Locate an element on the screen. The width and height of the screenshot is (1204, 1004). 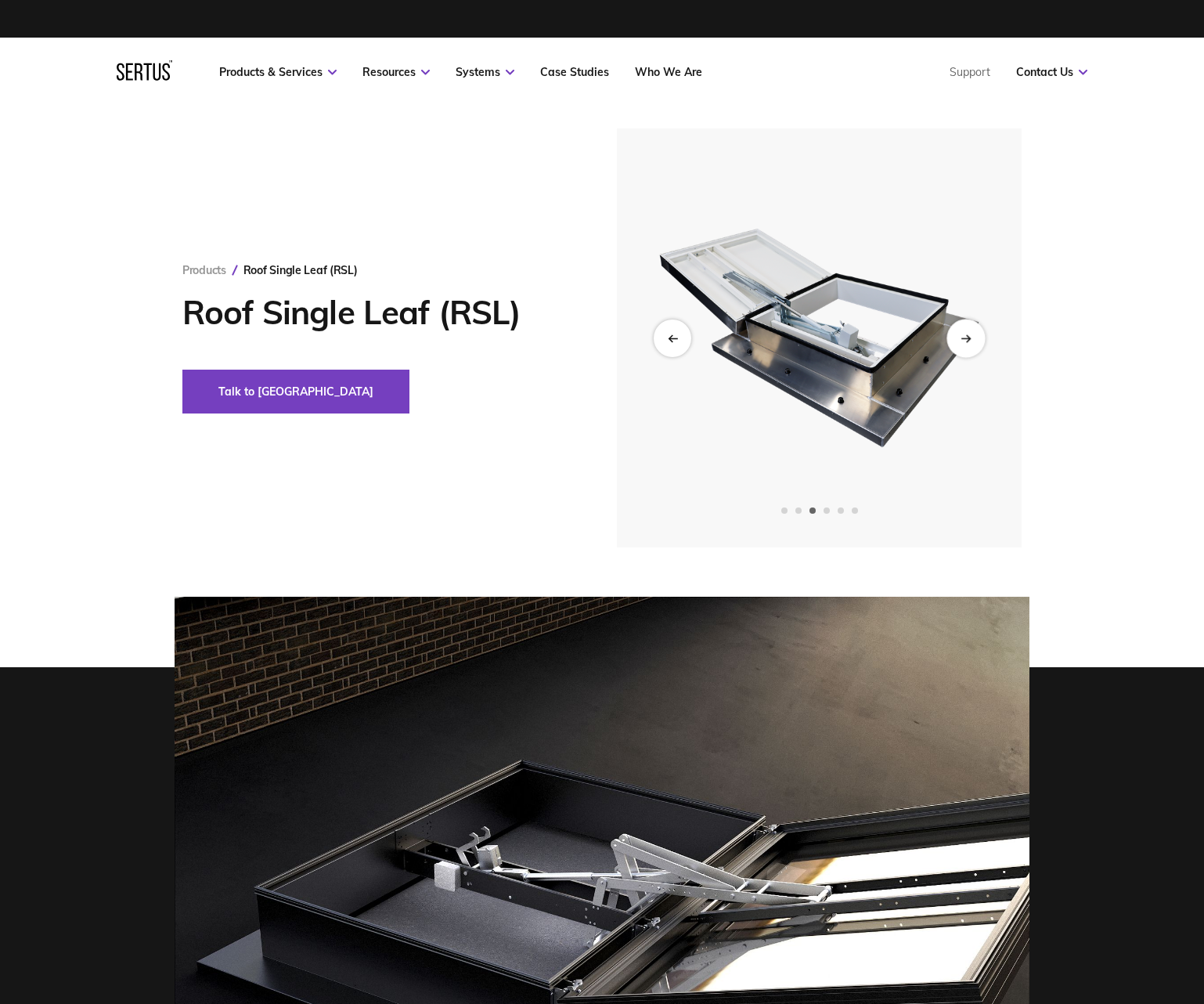
div: Previous slide is located at coordinates (672, 338).